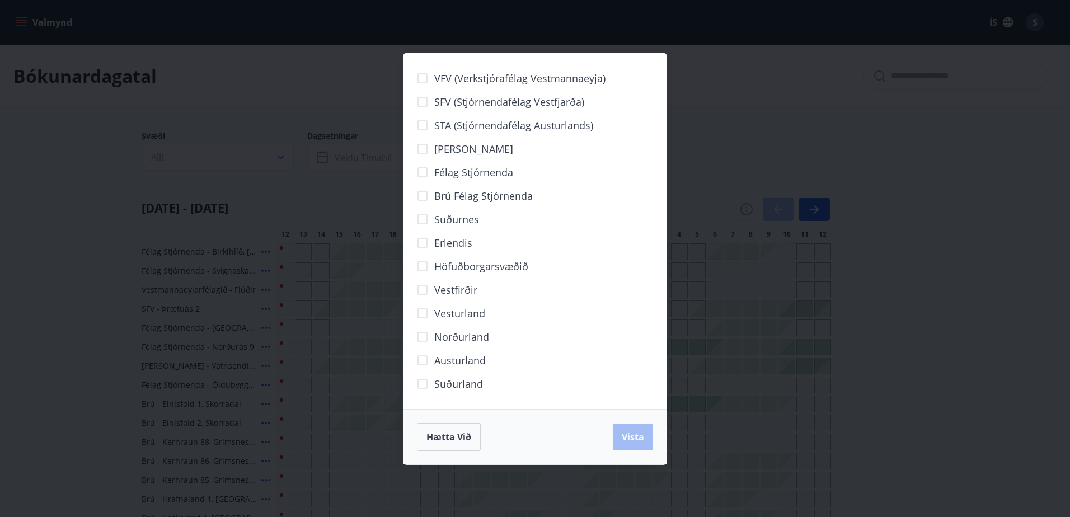 The image size is (1070, 517). What do you see at coordinates (458, 384) in the screenshot?
I see `span: Suðurland` at bounding box center [458, 384].